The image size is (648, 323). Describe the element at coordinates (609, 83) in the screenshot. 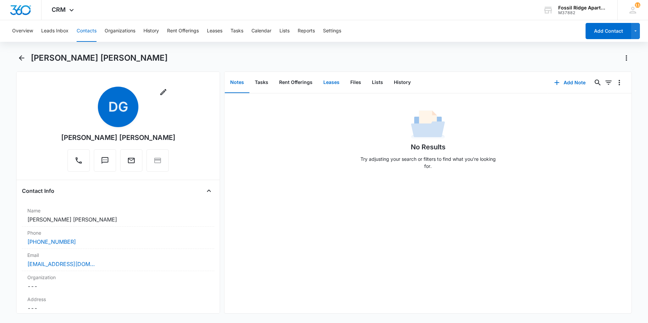

I see `button: Filters` at that location.